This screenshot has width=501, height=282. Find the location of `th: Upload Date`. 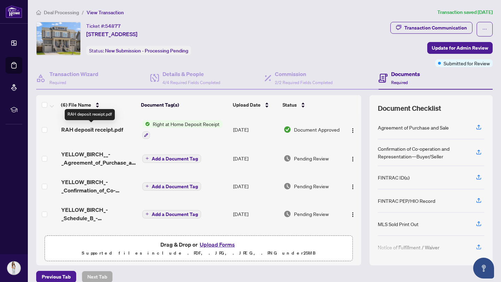

th: Upload Date is located at coordinates (255, 105).